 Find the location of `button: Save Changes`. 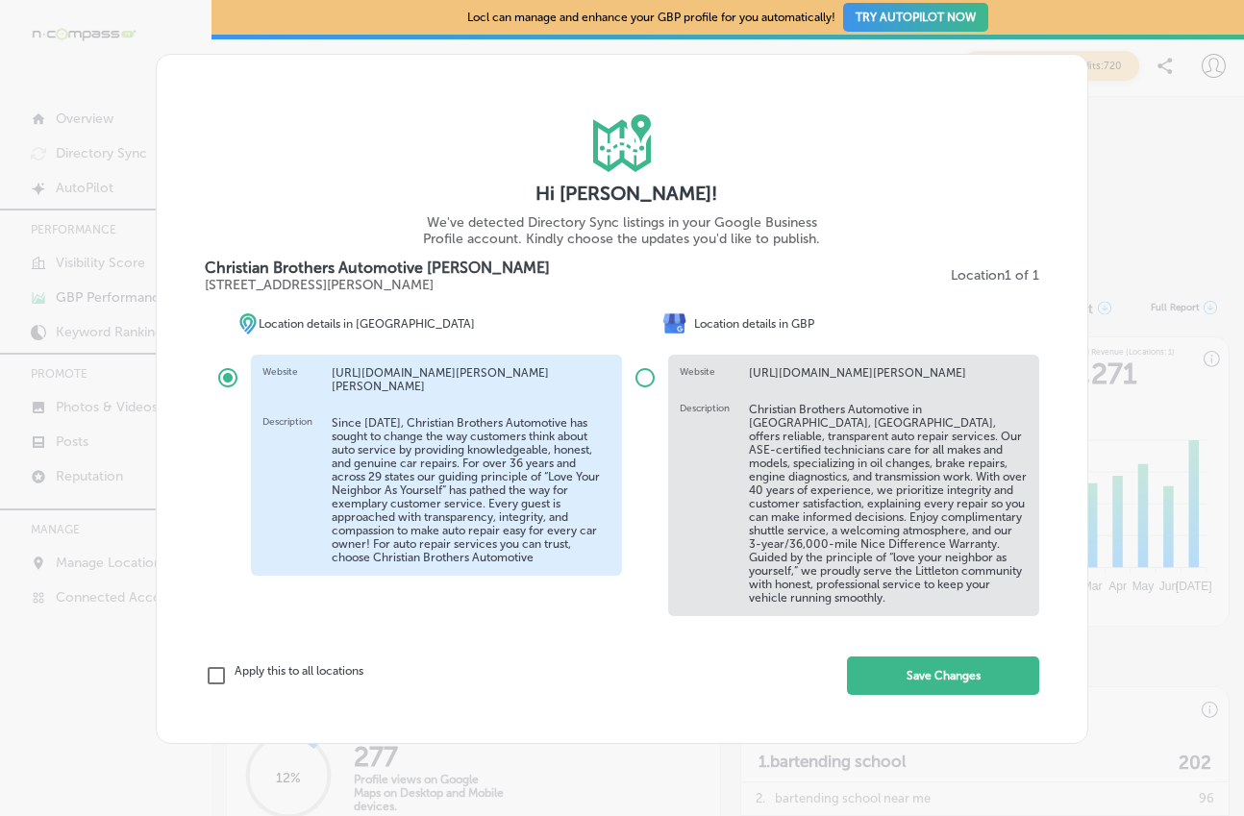

button: Save Changes is located at coordinates (943, 676).